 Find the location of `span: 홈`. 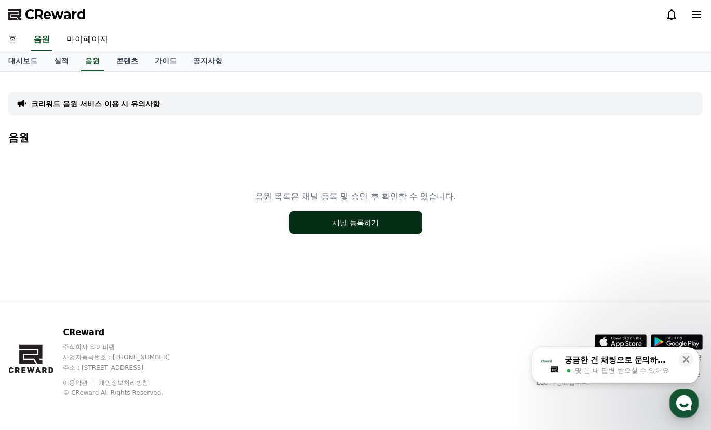

span: 홈 is located at coordinates (36, 349).